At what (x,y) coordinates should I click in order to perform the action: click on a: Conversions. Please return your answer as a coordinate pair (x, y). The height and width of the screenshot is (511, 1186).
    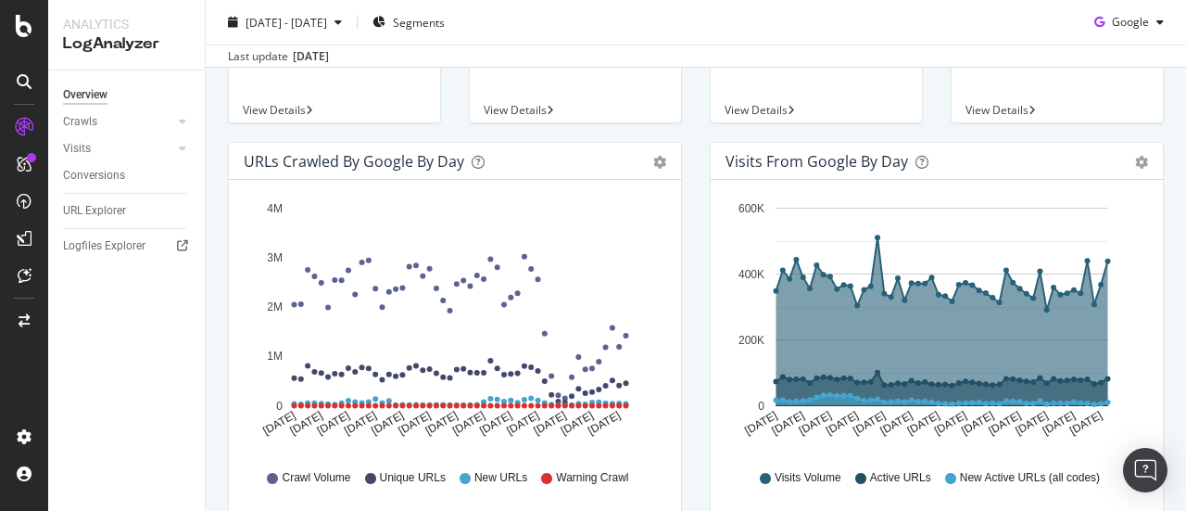
    Looking at the image, I should click on (127, 175).